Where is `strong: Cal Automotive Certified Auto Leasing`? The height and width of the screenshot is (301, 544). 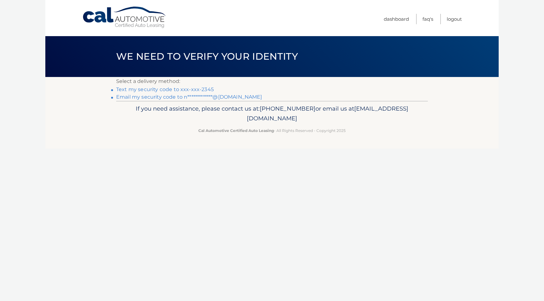
strong: Cal Automotive Certified Auto Leasing is located at coordinates (236, 131).